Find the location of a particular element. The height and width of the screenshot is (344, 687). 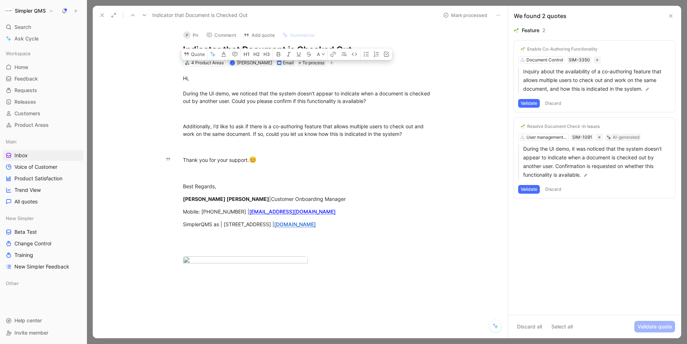

button: Add quote is located at coordinates (259, 35).